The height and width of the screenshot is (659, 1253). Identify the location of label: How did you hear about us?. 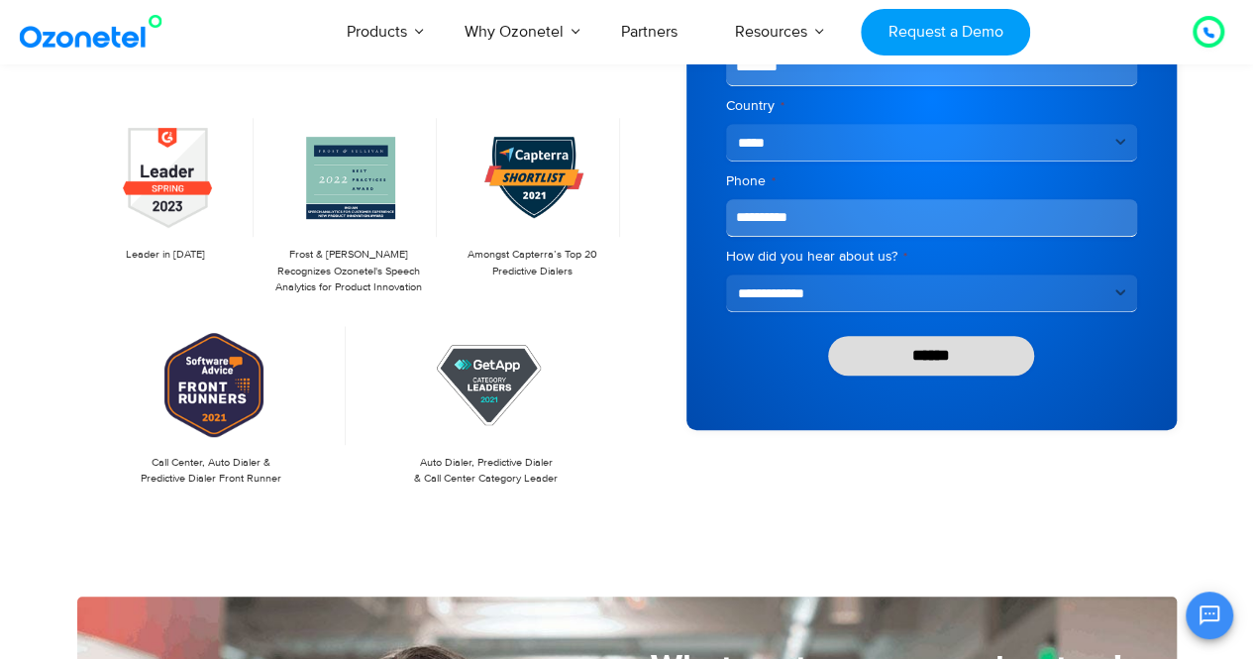
(931, 257).